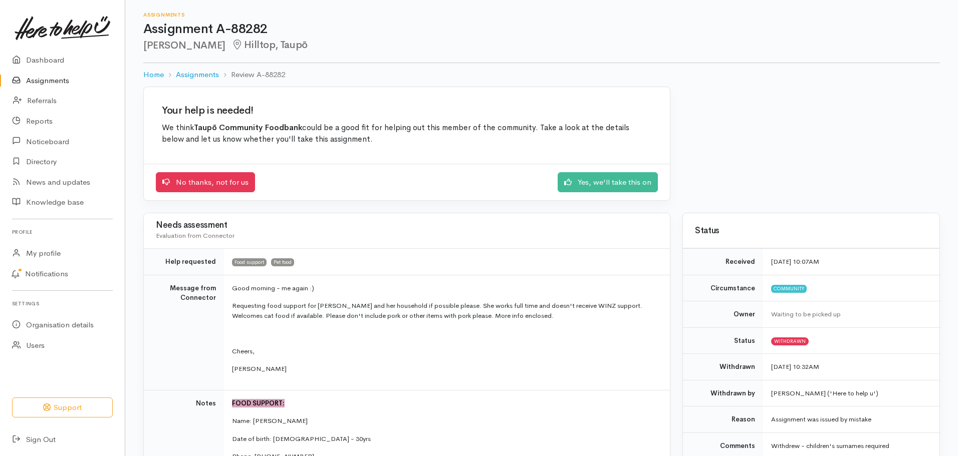  Describe the element at coordinates (153, 75) in the screenshot. I see `a: Home` at that location.